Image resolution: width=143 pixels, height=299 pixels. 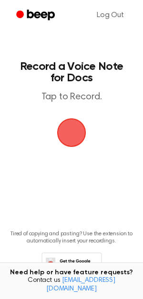 I want to click on p: Tap to Record., so click(x=71, y=97).